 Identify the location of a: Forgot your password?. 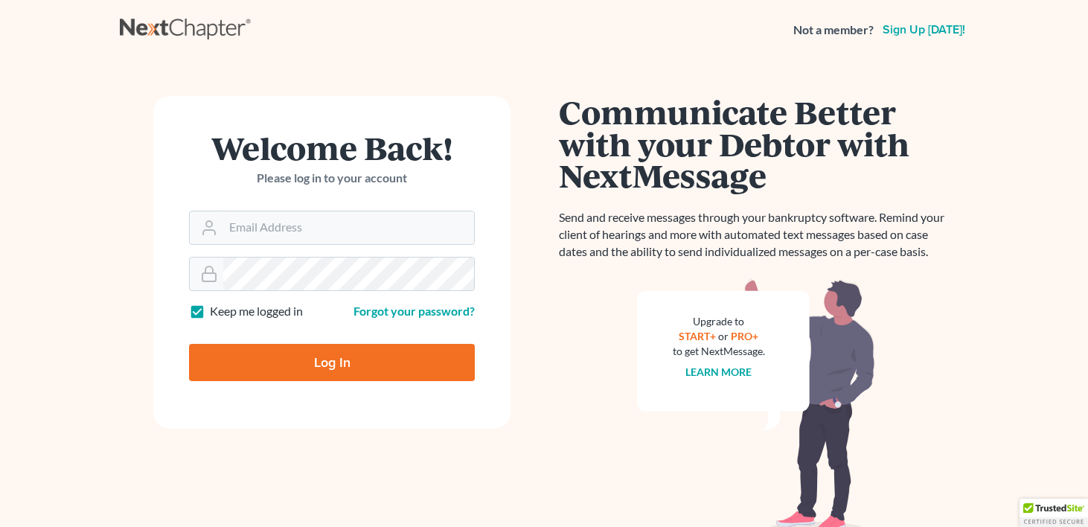
(414, 310).